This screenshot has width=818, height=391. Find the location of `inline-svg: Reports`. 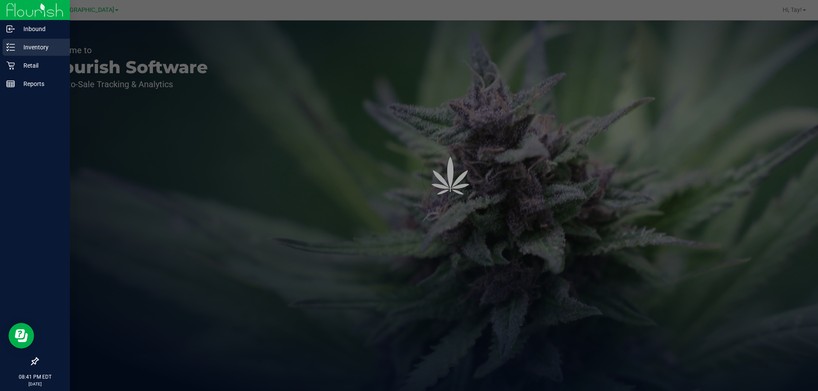

inline-svg: Reports is located at coordinates (11, 84).